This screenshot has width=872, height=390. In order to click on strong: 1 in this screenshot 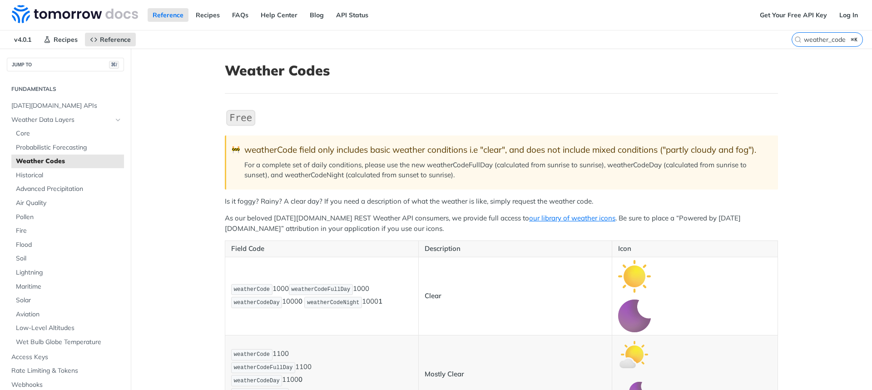, I will do `click(380, 301)`.